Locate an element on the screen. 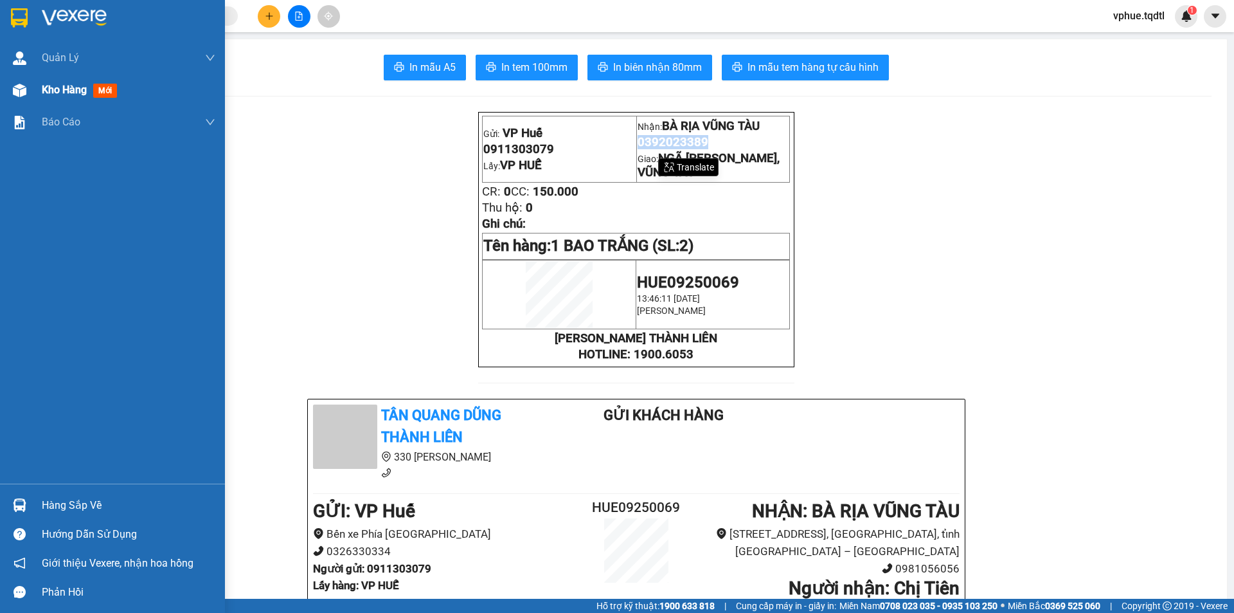 This screenshot has height=613, width=1234. b: Gửi khách hàng is located at coordinates (663, 415).